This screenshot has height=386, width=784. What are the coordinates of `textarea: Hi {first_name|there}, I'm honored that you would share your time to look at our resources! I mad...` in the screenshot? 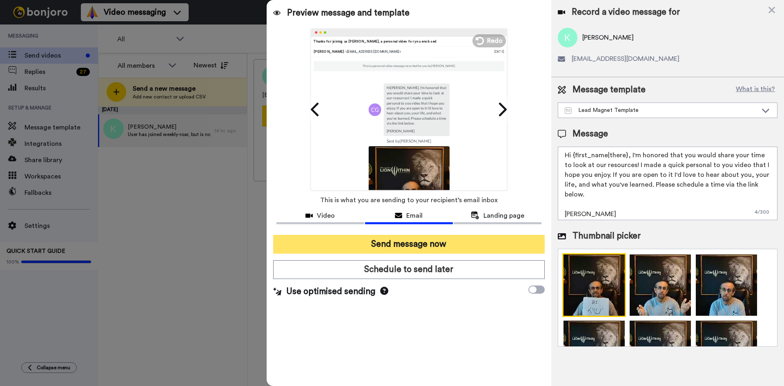 It's located at (668, 183).